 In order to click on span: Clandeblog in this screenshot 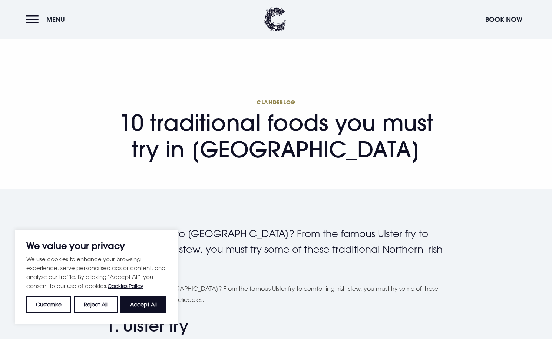, I will do `click(276, 102)`.